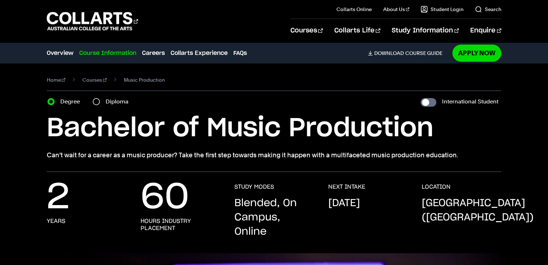 This screenshot has width=548, height=265. Describe the element at coordinates (254, 187) in the screenshot. I see `h3: STUDY MODES` at that location.